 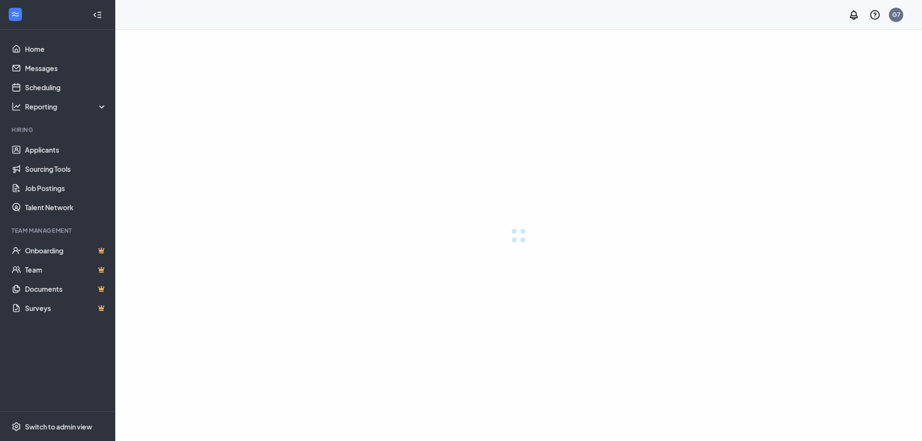 What do you see at coordinates (59, 427) in the screenshot?
I see `div: Switch to admin view` at bounding box center [59, 427].